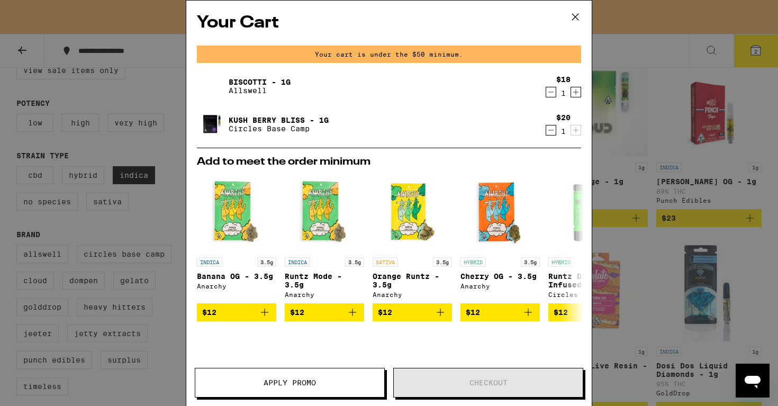 This screenshot has height=406, width=778. I want to click on button: Apply Promo, so click(289, 383).